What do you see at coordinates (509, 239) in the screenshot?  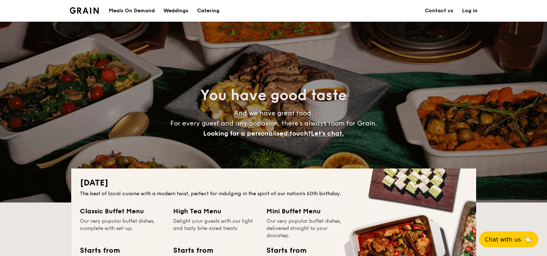 I see `button: Chat with us🦙` at bounding box center [509, 239].